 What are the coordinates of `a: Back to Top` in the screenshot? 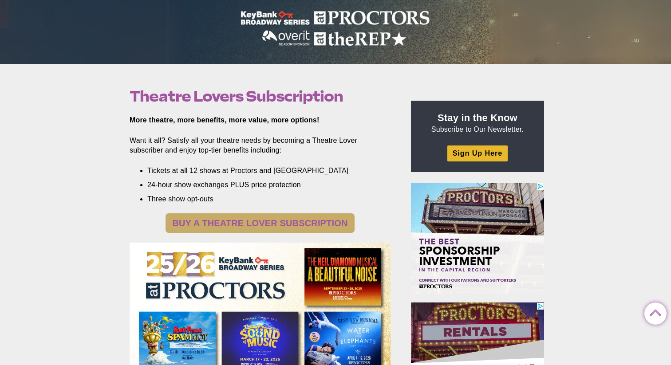 It's located at (653, 312).